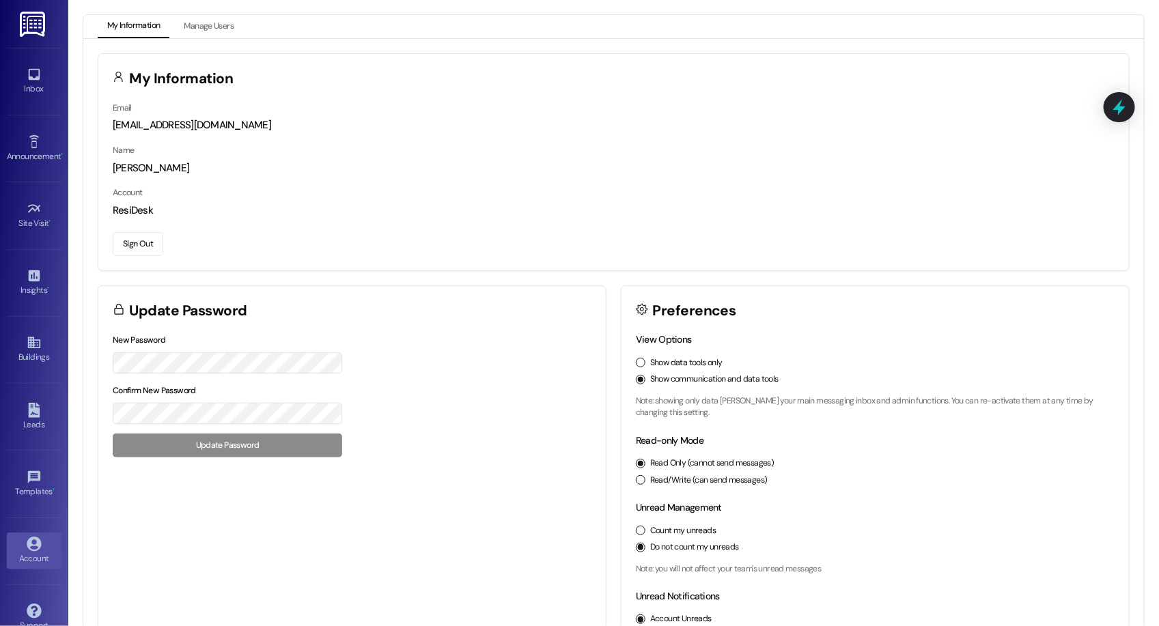 The height and width of the screenshot is (626, 1159). Describe the element at coordinates (683, 531) in the screenshot. I see `label: Count my unreads` at that location.